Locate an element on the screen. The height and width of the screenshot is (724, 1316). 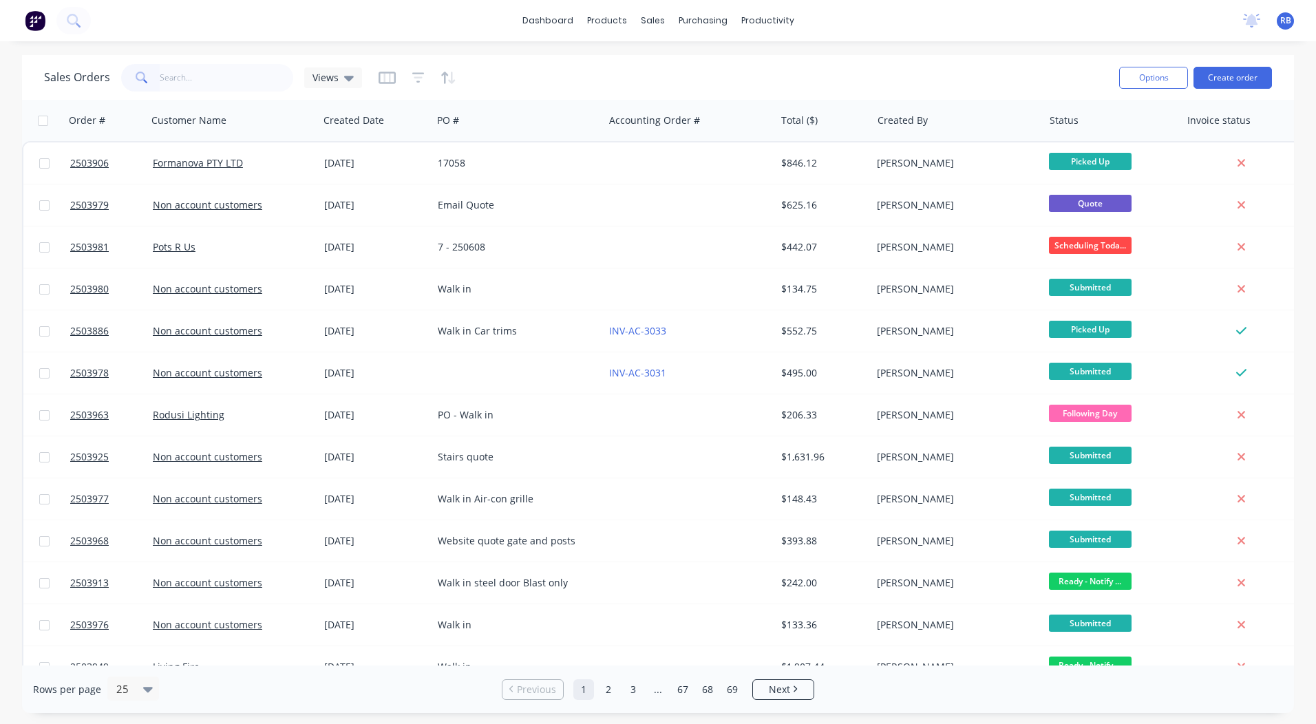
div: $134.75 is located at coordinates (821, 289).